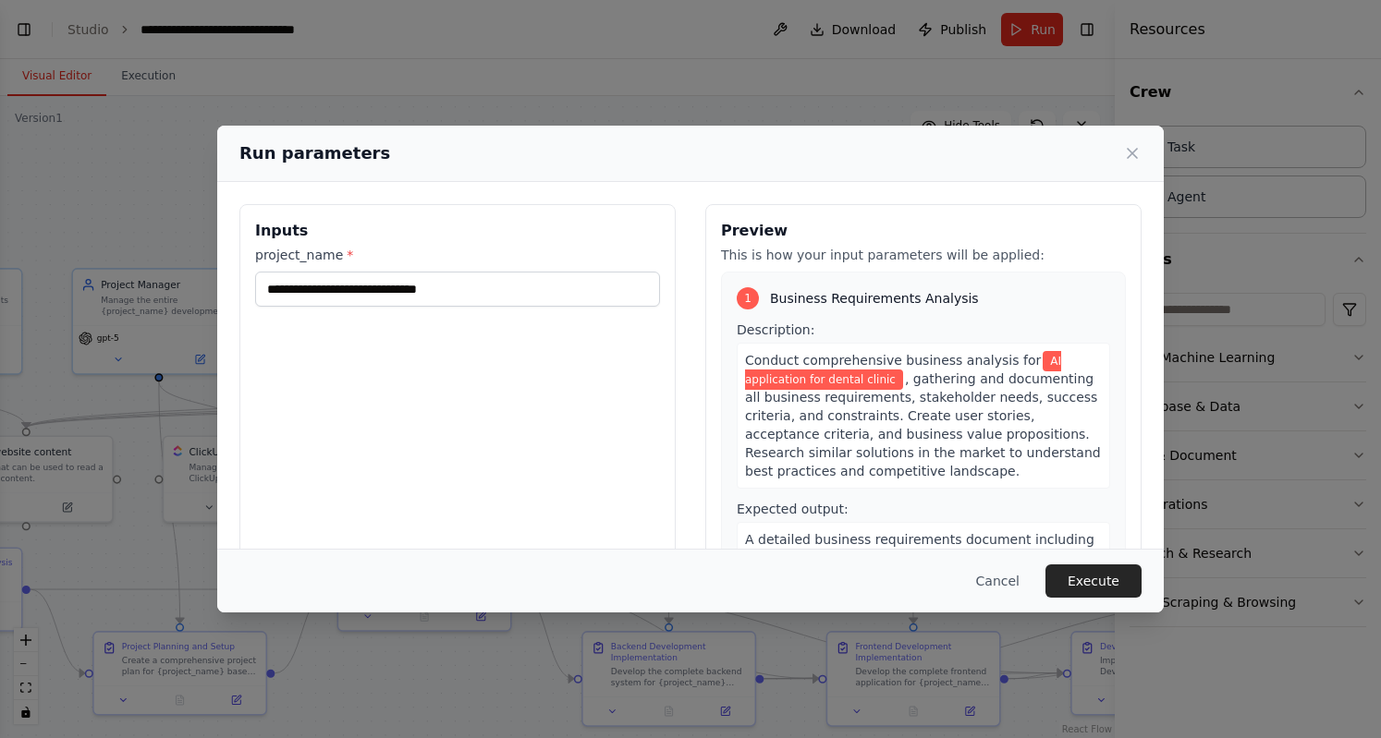 The image size is (1381, 738). I want to click on h3: Preview, so click(923, 231).